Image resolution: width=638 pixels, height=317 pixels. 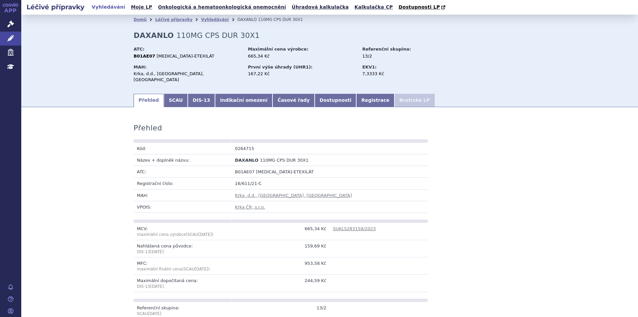 I want to click on a: DIS-13, so click(x=201, y=100).